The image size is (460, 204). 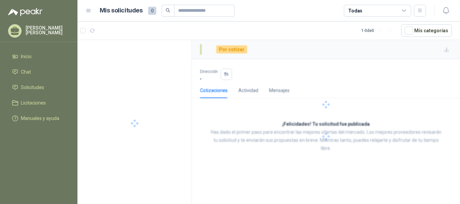 I want to click on button: Mís categorías, so click(x=426, y=31).